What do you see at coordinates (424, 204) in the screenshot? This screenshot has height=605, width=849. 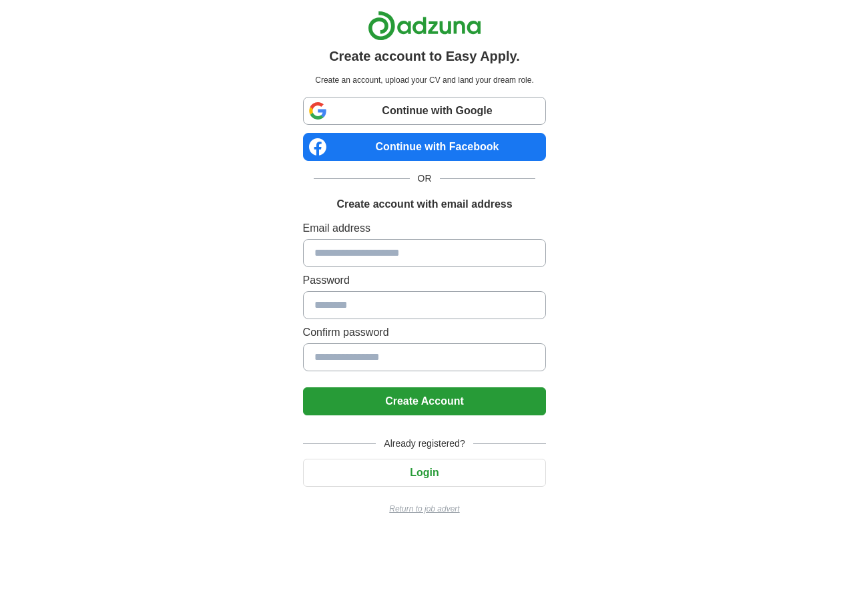 I see `h1: Create account with email address` at bounding box center [424, 204].